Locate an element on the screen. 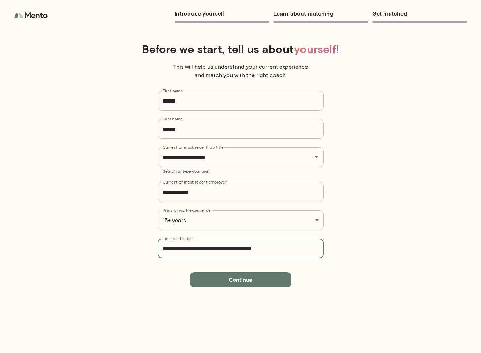 The image size is (481, 353). p: Search or type your own is located at coordinates (241, 171).